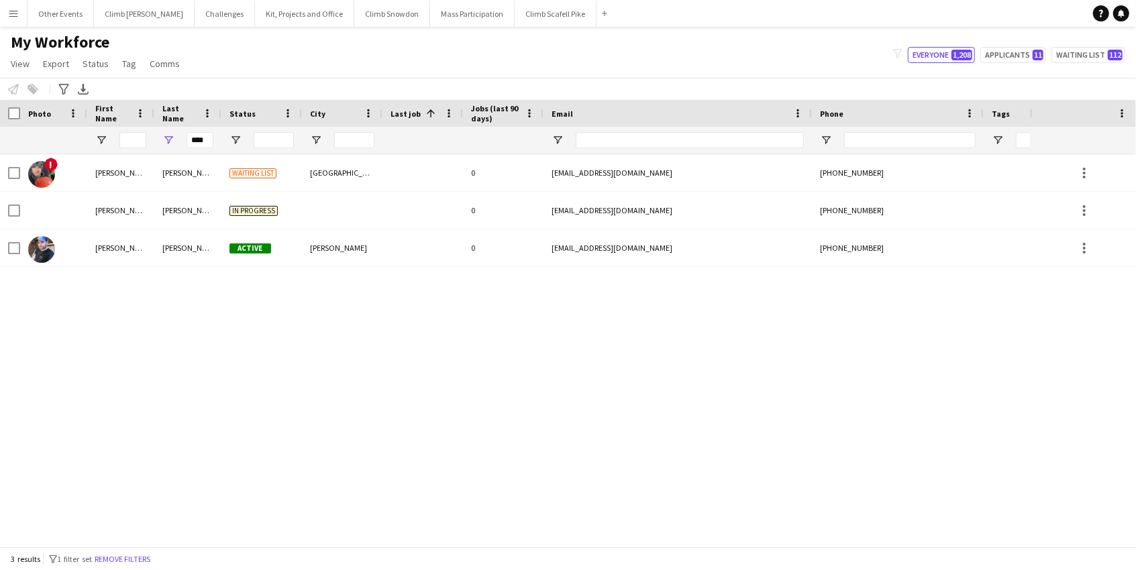  Describe the element at coordinates (122, 560) in the screenshot. I see `button: Remove filters` at that location.